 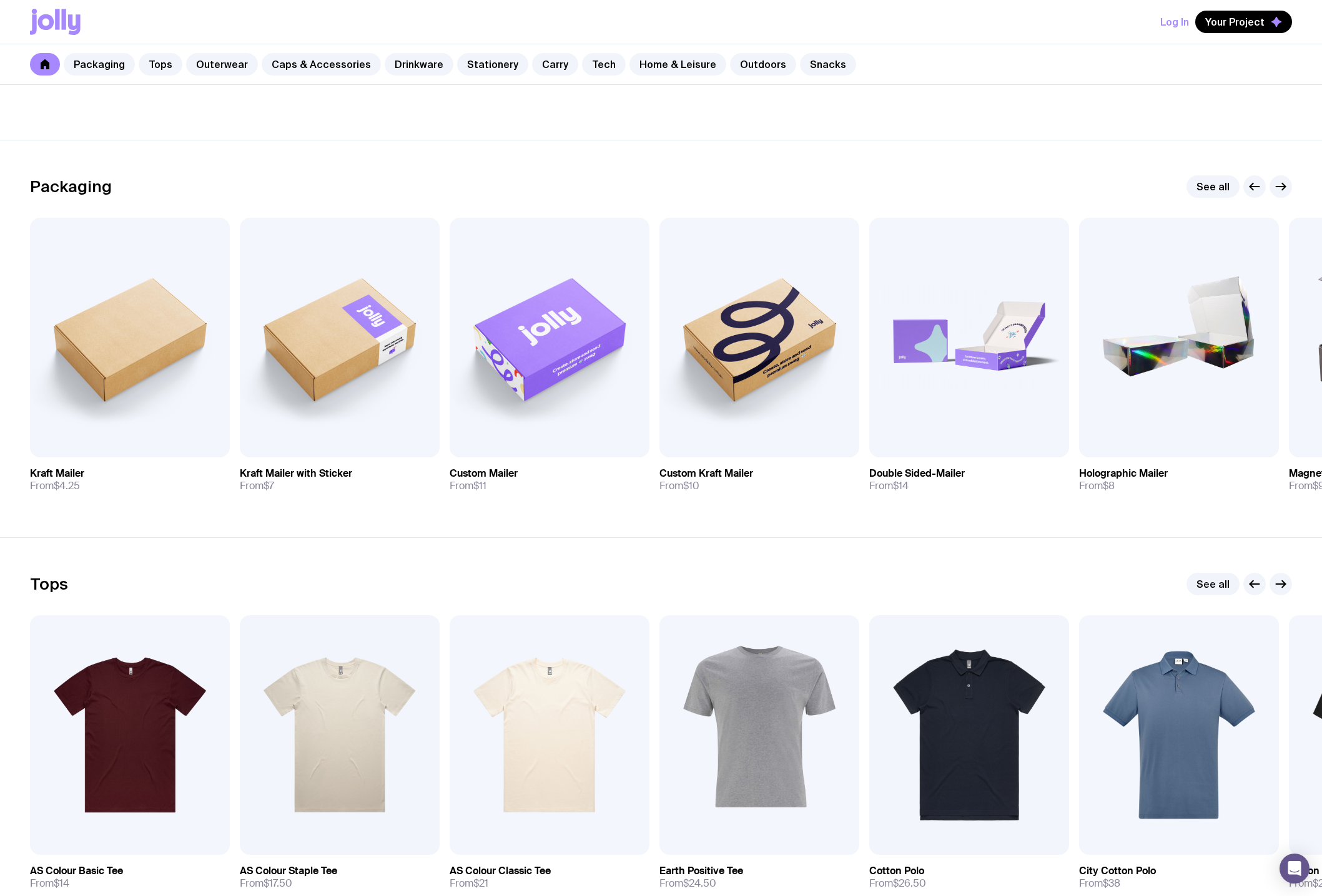 I want to click on span: $10, so click(x=691, y=486).